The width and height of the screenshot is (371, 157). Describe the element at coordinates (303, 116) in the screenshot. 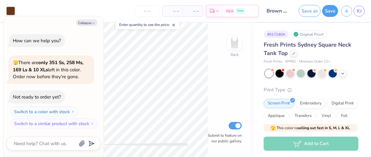

I see `div: Transfers` at that location.